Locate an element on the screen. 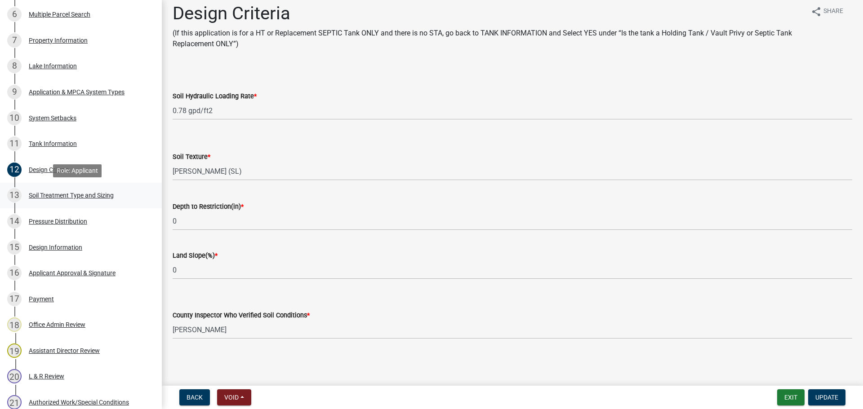 This screenshot has width=863, height=409. div: 6 is located at coordinates (14, 14).